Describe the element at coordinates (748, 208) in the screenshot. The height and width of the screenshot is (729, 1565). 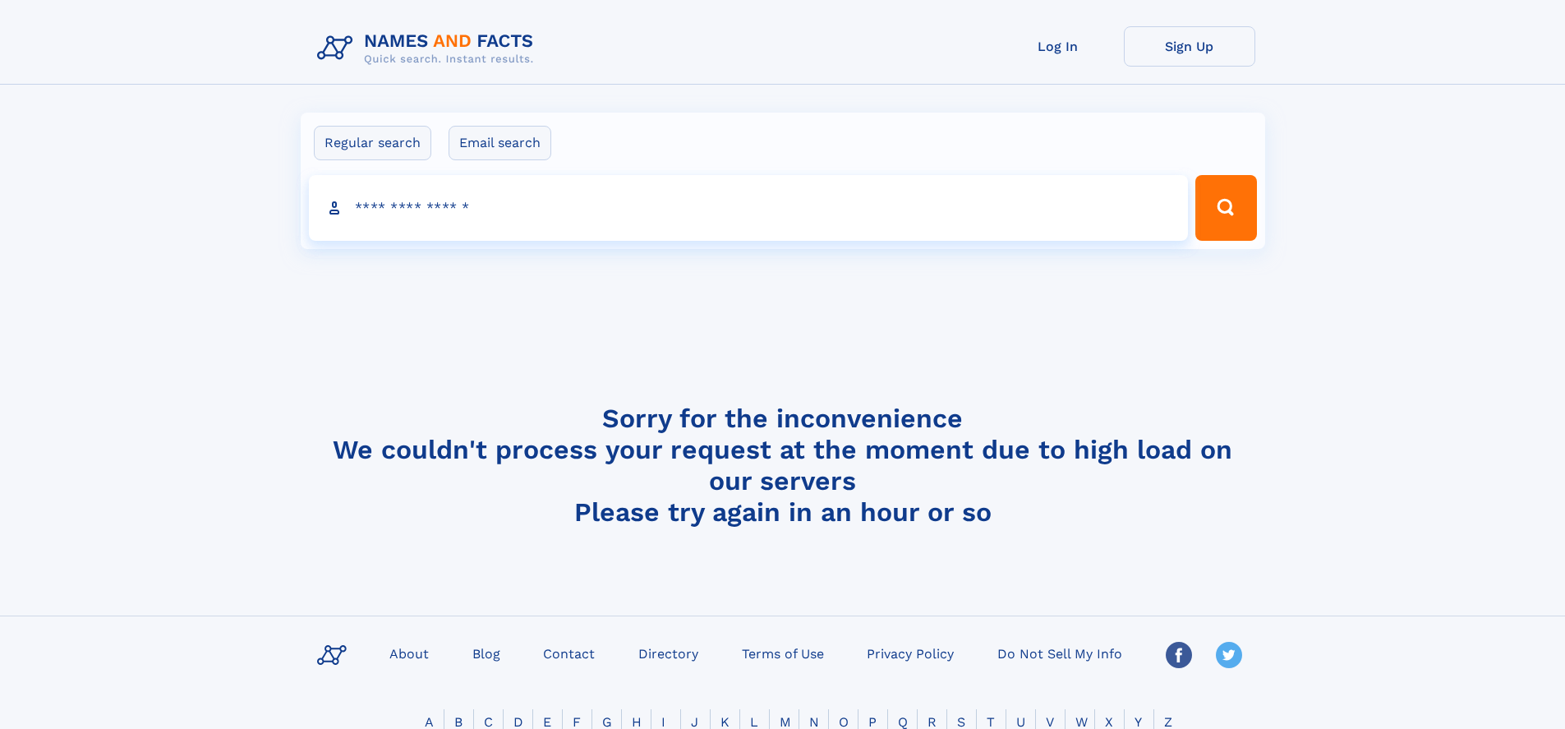
I see `input: search input` at that location.